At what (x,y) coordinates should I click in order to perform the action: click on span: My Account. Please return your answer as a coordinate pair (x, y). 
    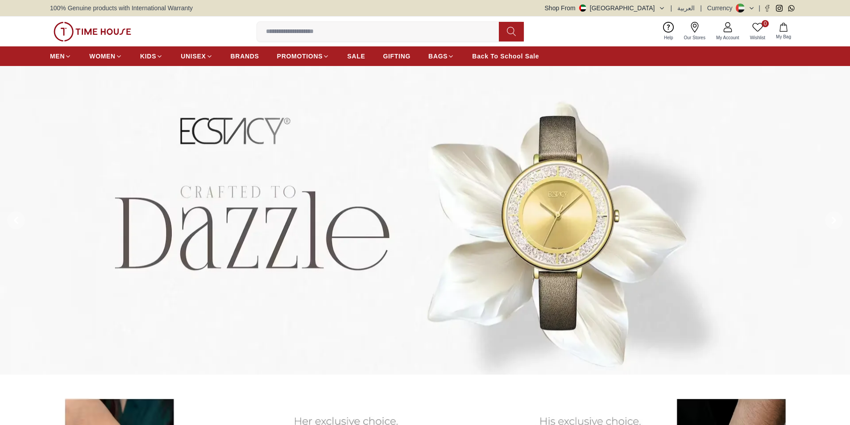
    Looking at the image, I should click on (727, 37).